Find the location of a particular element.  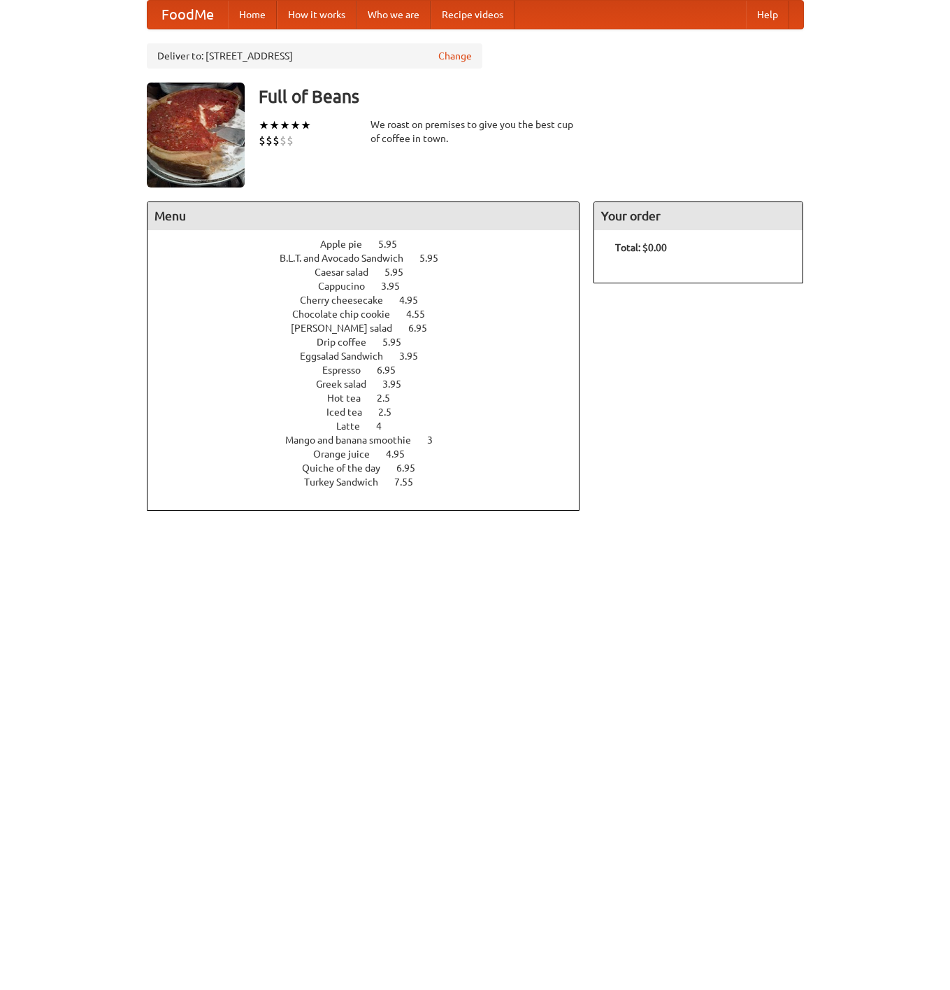

h4: Your order is located at coordinates (699, 216).